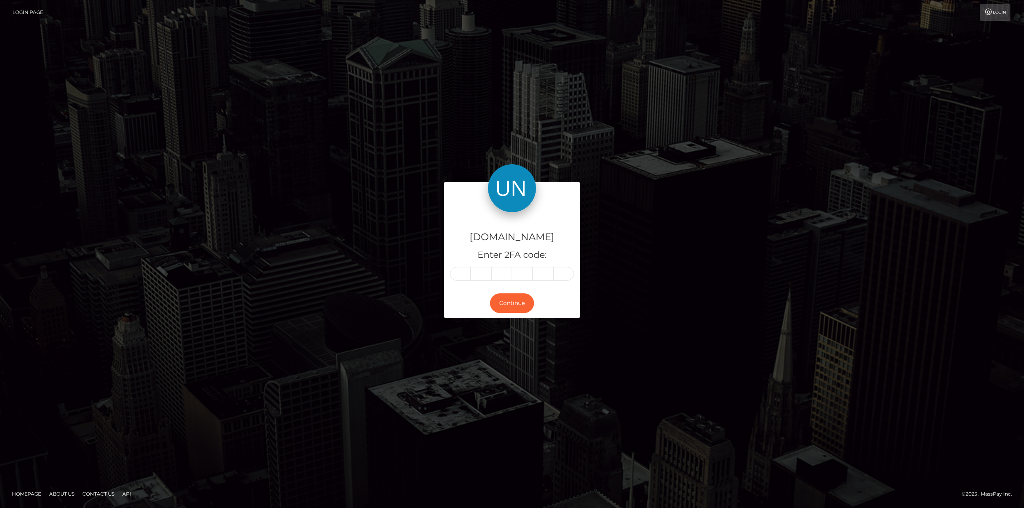 The image size is (1024, 508). What do you see at coordinates (512, 303) in the screenshot?
I see `button: Continue` at bounding box center [512, 303].